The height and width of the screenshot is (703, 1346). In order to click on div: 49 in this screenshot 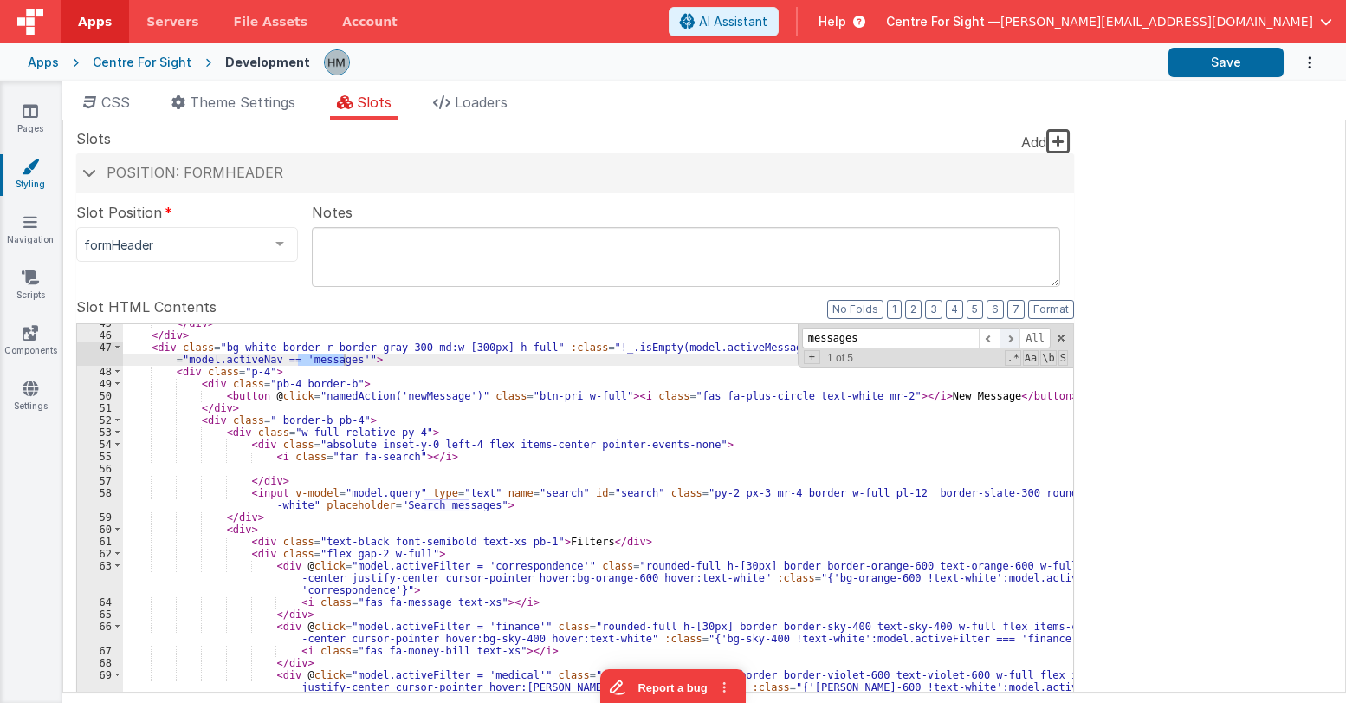, I will do `click(100, 384)`.